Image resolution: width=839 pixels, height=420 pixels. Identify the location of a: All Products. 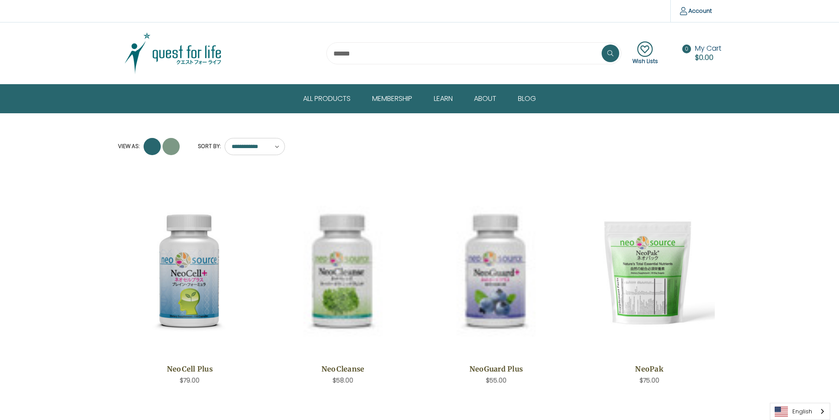
(331, 99).